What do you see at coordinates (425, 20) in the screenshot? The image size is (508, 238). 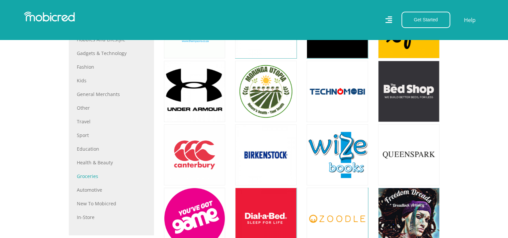 I see `button: Get Started` at bounding box center [425, 20].